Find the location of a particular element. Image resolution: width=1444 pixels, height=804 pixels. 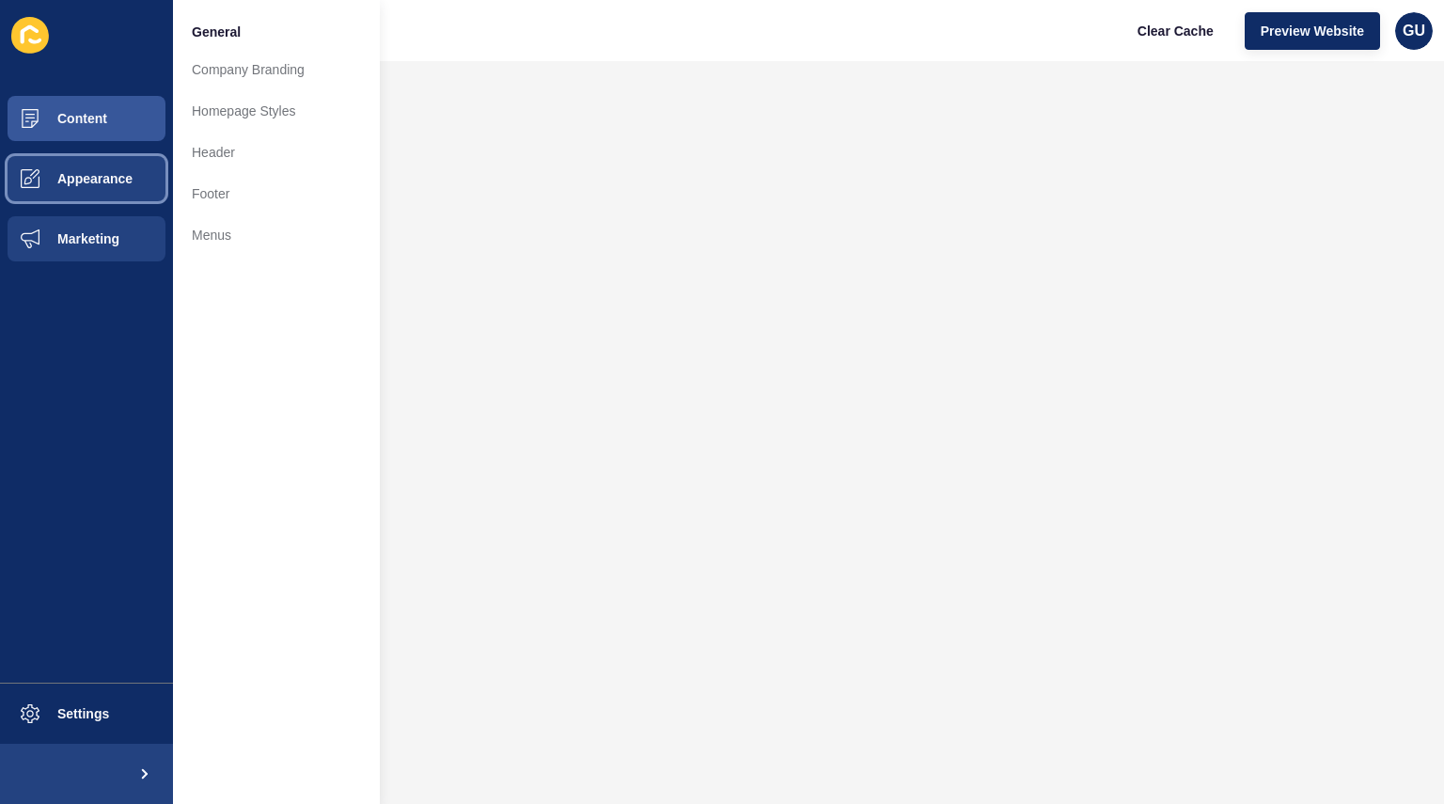

a: Footer is located at coordinates (276, 194).